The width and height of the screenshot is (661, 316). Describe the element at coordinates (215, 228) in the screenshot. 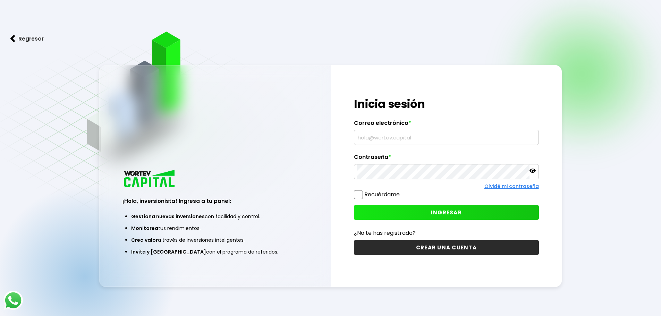

I see `li: tus rendimientos.` at that location.